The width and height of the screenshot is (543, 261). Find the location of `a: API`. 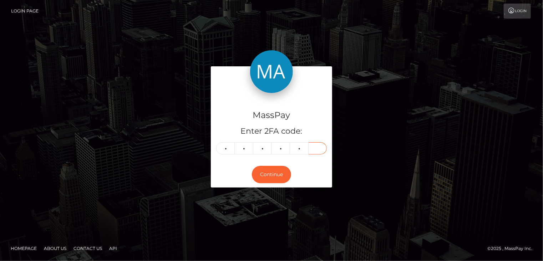

a: API is located at coordinates (113, 248).